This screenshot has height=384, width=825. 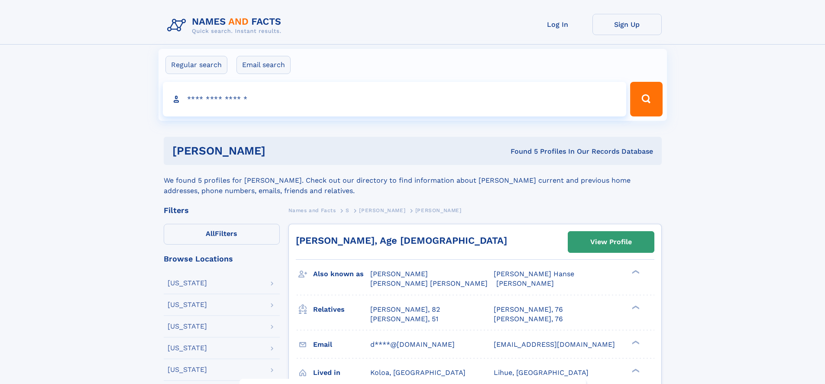 I want to click on h3: Also known as, so click(x=342, y=274).